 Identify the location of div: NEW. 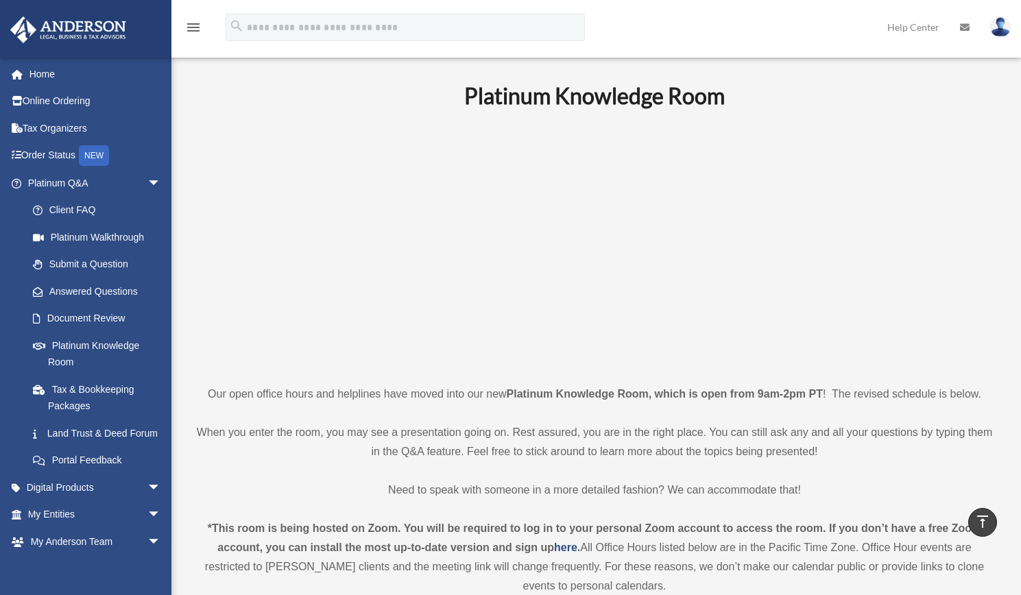
(94, 156).